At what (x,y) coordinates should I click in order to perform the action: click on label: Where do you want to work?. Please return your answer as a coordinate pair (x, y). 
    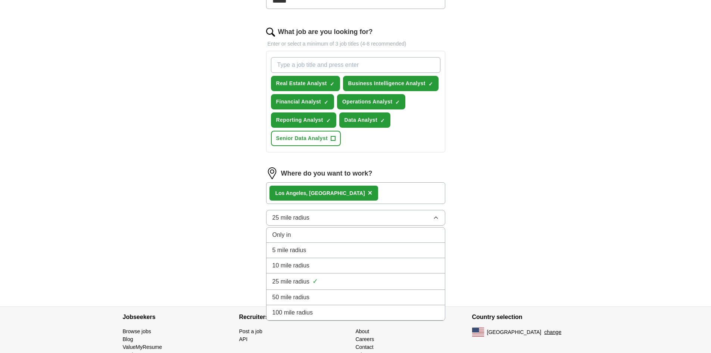
    Looking at the image, I should click on (326, 173).